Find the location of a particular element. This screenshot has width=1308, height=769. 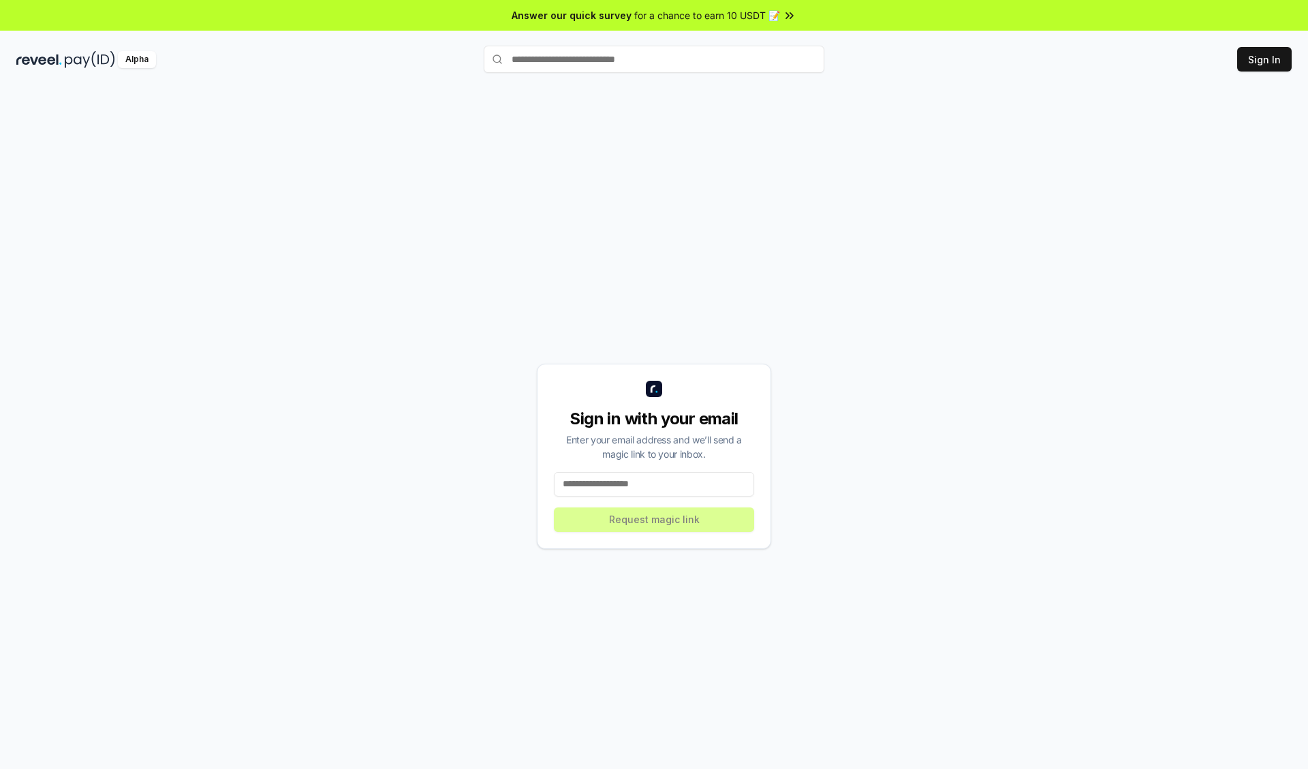

div: Alpha is located at coordinates (137, 59).